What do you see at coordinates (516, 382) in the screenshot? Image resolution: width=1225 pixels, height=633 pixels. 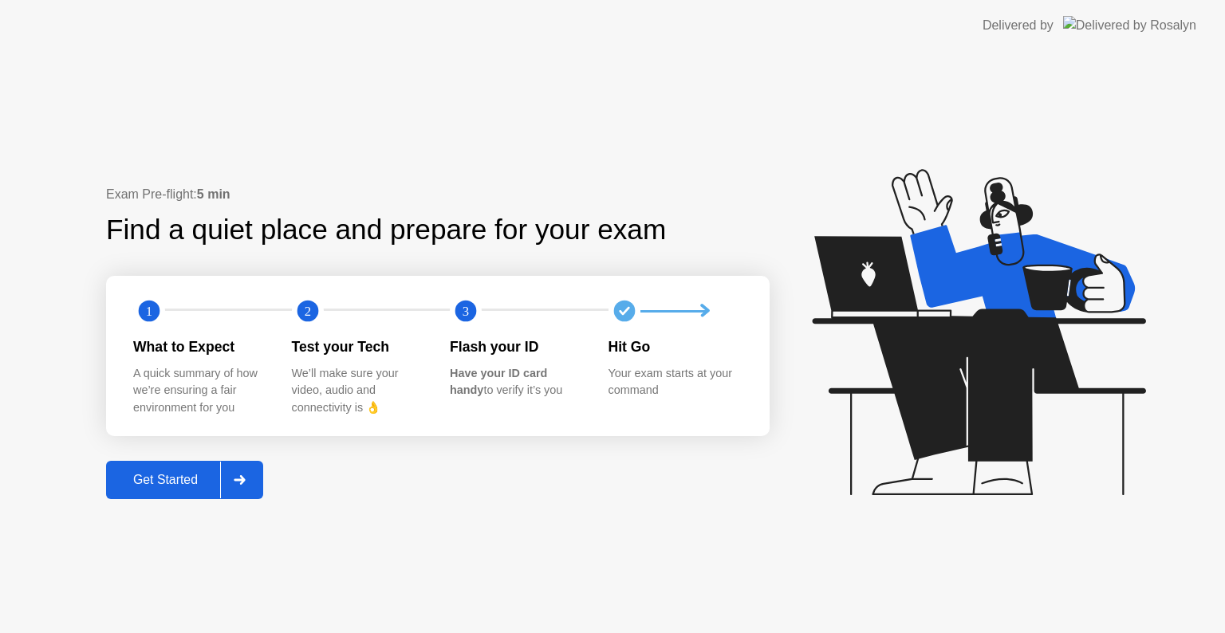 I see `div: to verify it’s you` at bounding box center [516, 382].